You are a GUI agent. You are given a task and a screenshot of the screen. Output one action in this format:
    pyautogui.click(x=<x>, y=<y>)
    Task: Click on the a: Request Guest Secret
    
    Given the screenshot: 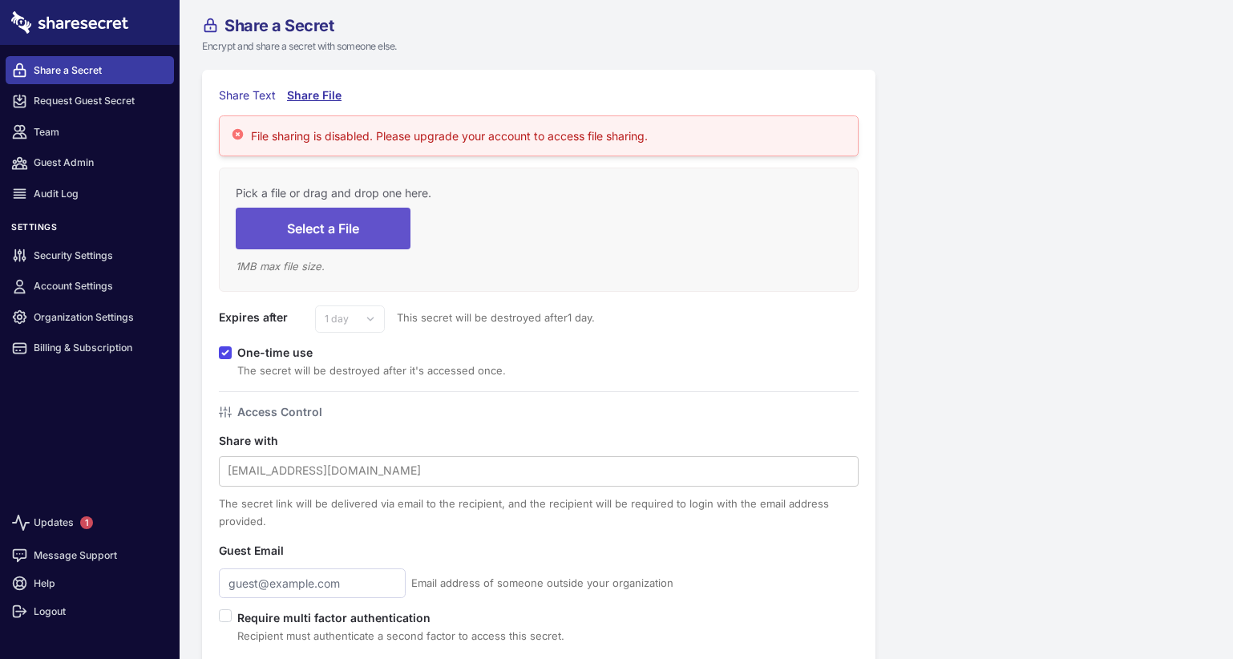 What is the action you would take?
    pyautogui.click(x=90, y=101)
    